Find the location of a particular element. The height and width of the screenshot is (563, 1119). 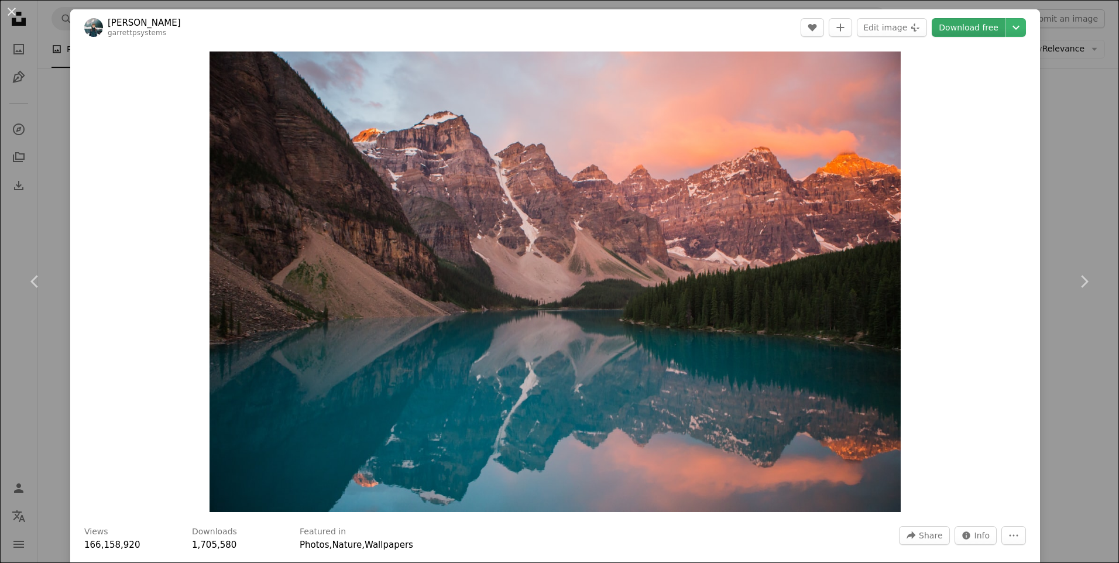

a: Wallpapers is located at coordinates (389, 545).